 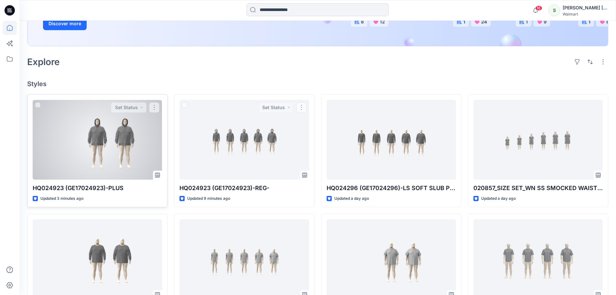 What do you see at coordinates (392, 188) in the screenshot?
I see `p: HQ024296 (GE17024296)-LS SOFT SLUB POCKET CREW-REG` at bounding box center [392, 188].